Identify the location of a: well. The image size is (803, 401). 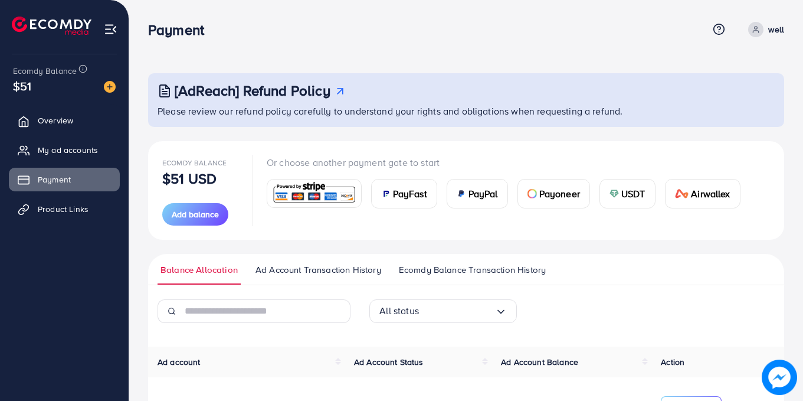
(764, 30).